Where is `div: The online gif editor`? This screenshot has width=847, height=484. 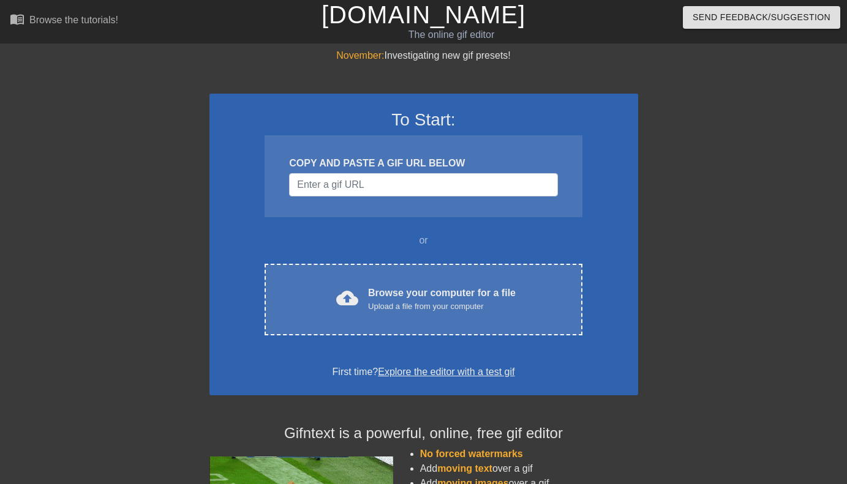 div: The online gif editor is located at coordinates (451, 35).